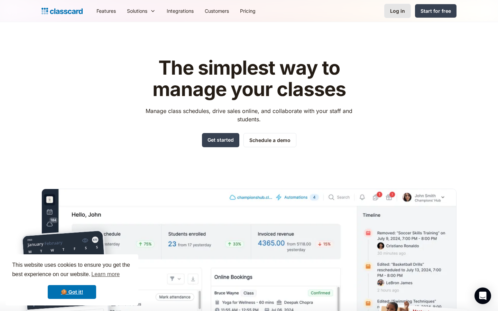  I want to click on a: Integrations, so click(180, 11).